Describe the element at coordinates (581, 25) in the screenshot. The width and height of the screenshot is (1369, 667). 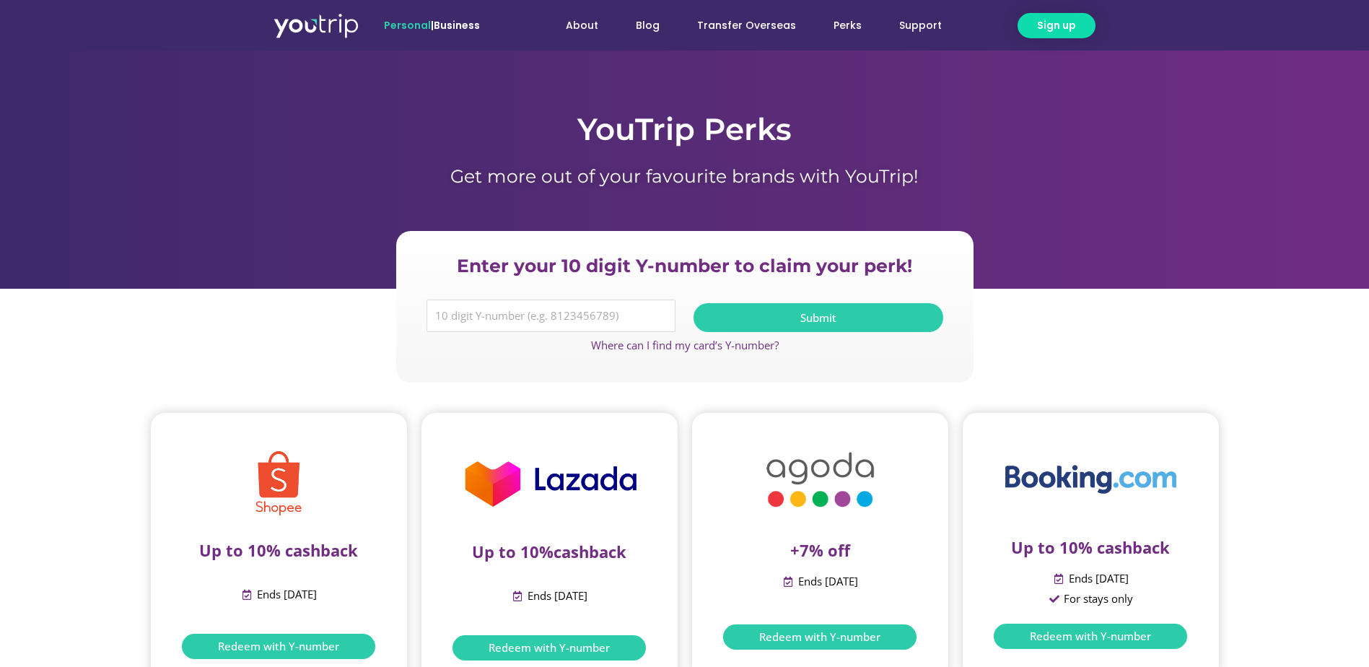
I see `a: About` at that location.